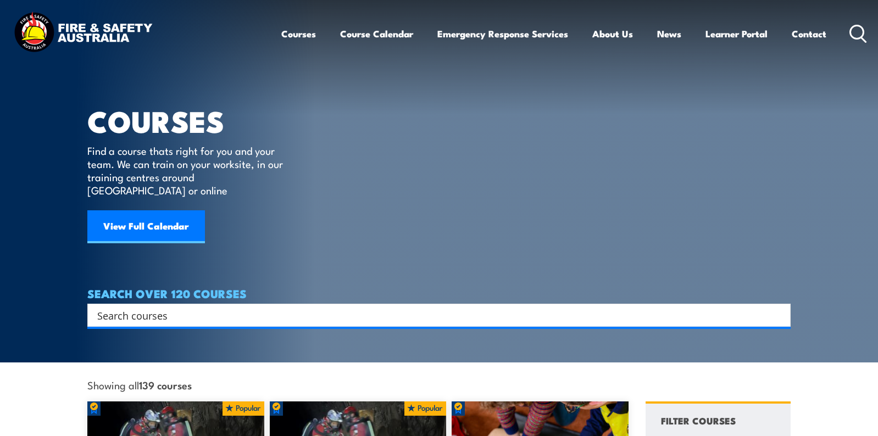  Describe the element at coordinates (737, 34) in the screenshot. I see `a: Learner Portal` at that location.